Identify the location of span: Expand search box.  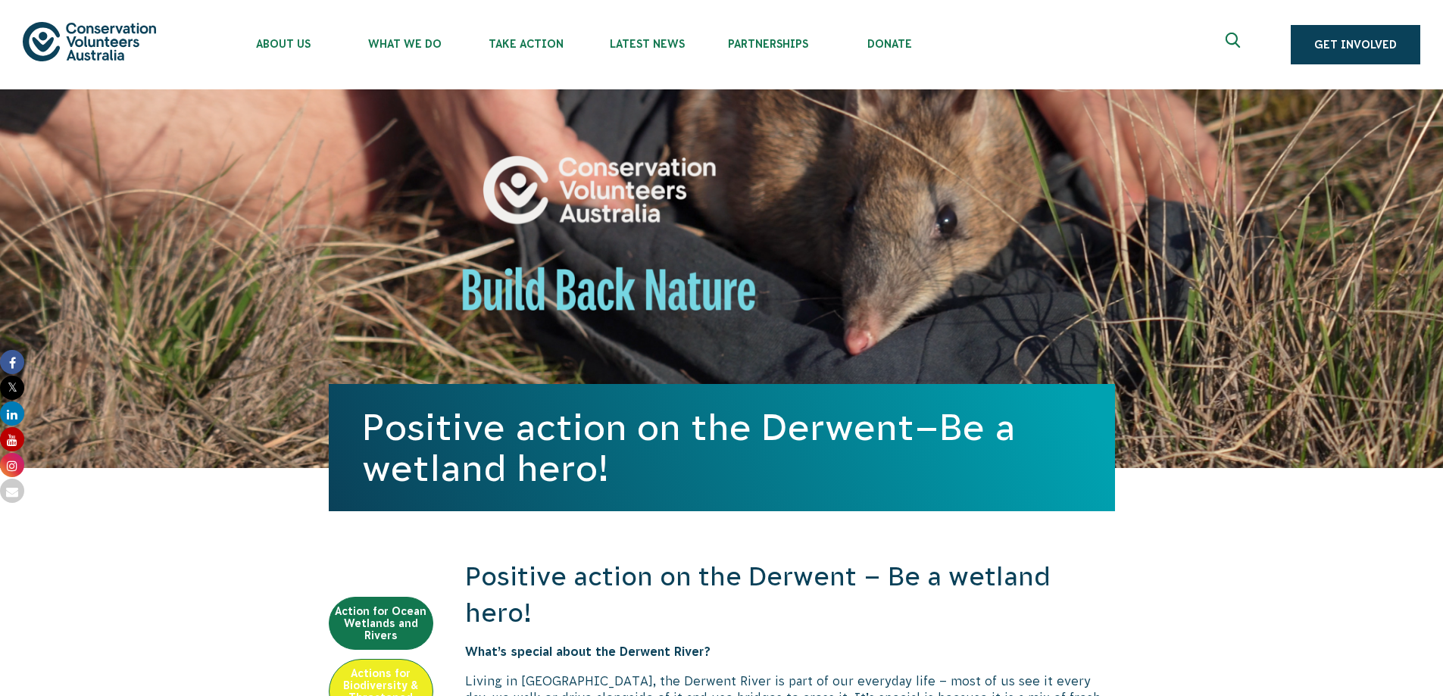
(1235, 45).